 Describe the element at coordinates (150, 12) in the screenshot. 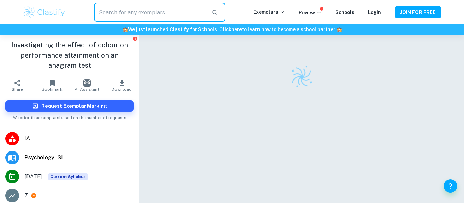

I see `input: Search for any exemplars...` at that location.